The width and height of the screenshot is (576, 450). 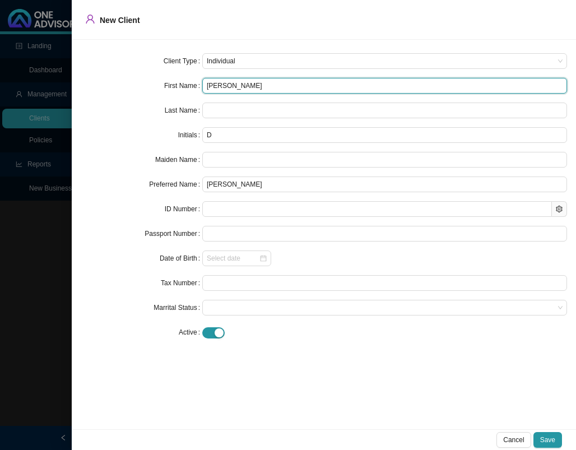 I want to click on span: Individual, so click(x=384, y=61).